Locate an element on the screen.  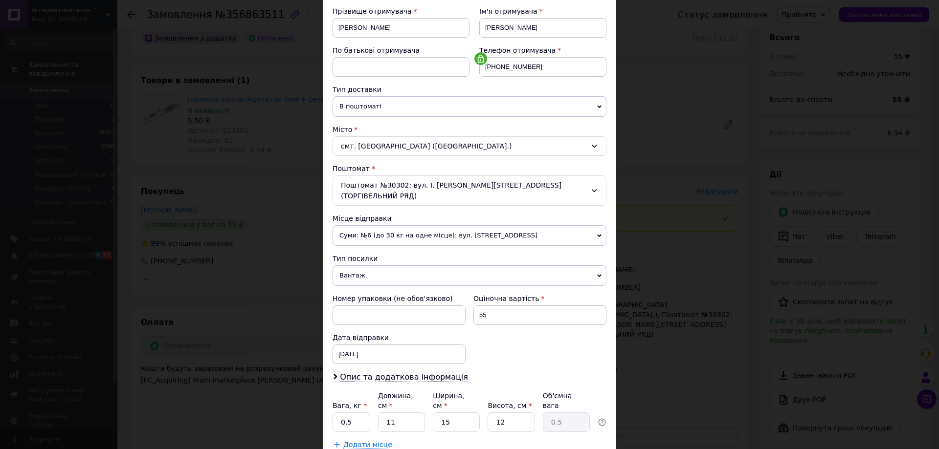
span: Тип доставки is located at coordinates (357, 89).